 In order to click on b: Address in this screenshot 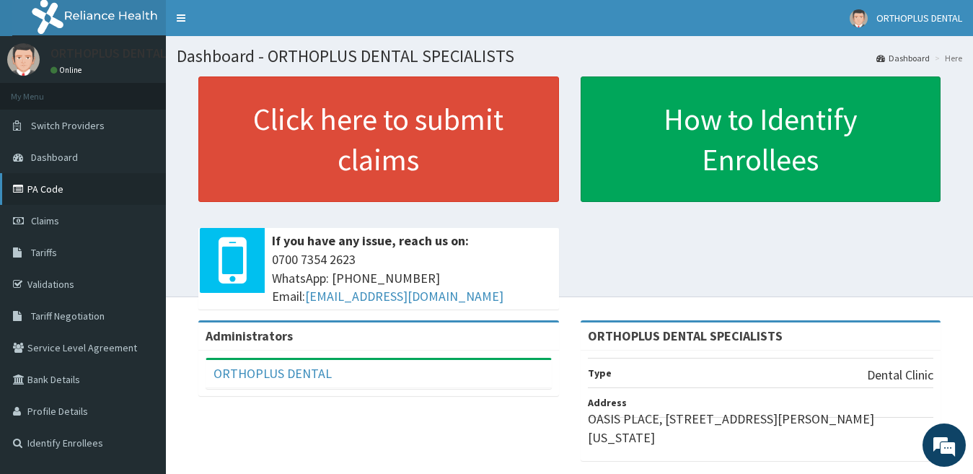, I will do `click(608, 403)`.